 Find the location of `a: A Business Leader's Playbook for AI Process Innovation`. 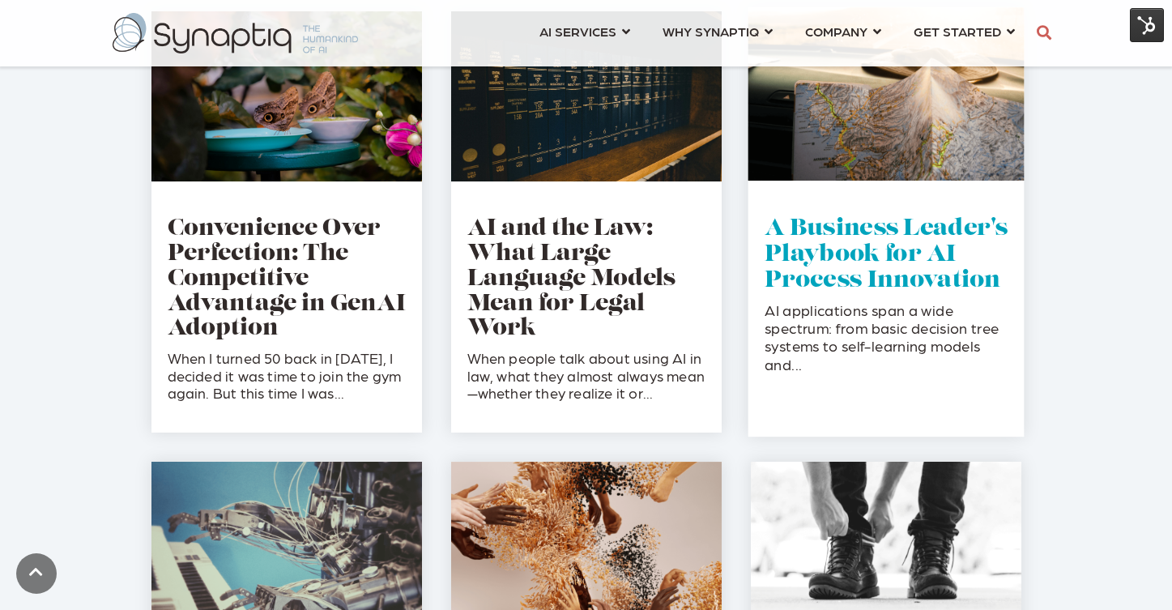

a: A Business Leader's Playbook for AI Process Innovation is located at coordinates (886, 254).